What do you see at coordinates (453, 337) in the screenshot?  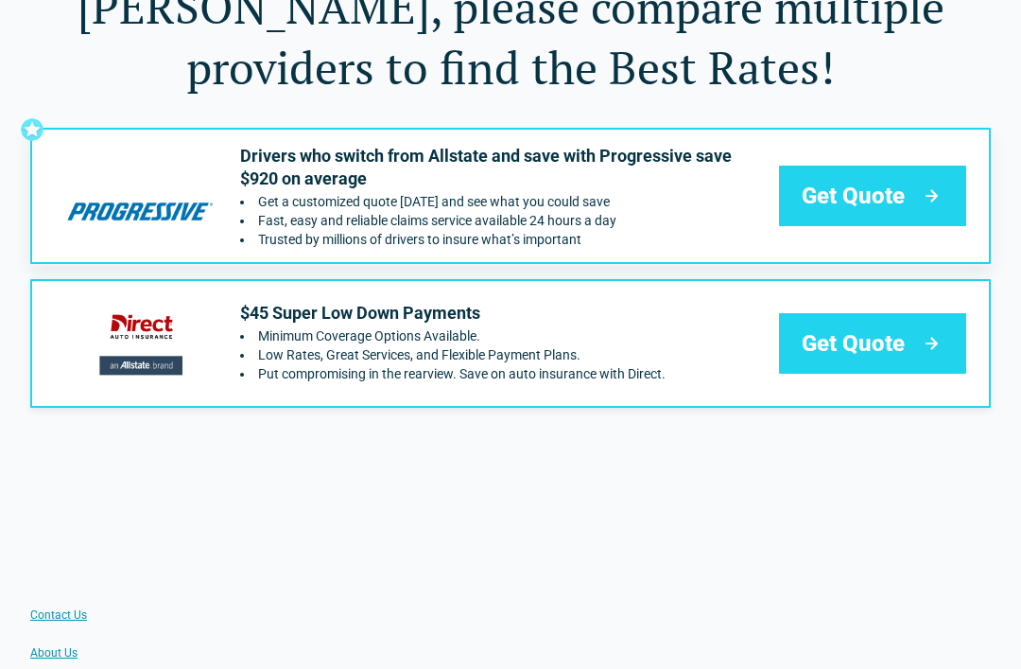 I see `li: Minimum Coverage Options Available.` at bounding box center [453, 337].